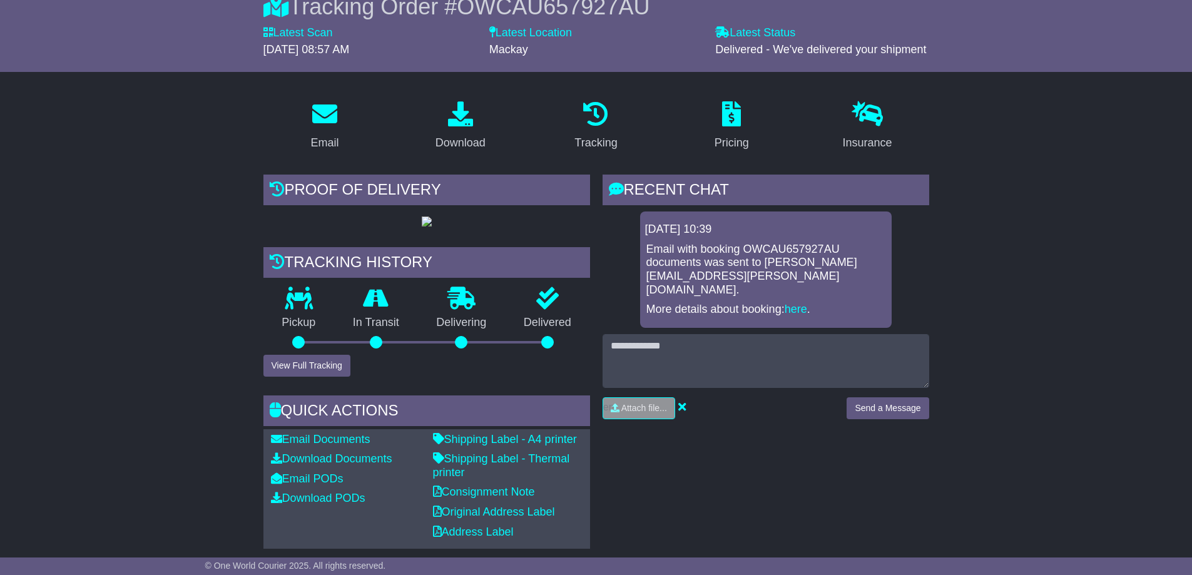 This screenshot has height=575, width=1192. What do you see at coordinates (324, 143) in the screenshot?
I see `div: Email` at bounding box center [324, 143].